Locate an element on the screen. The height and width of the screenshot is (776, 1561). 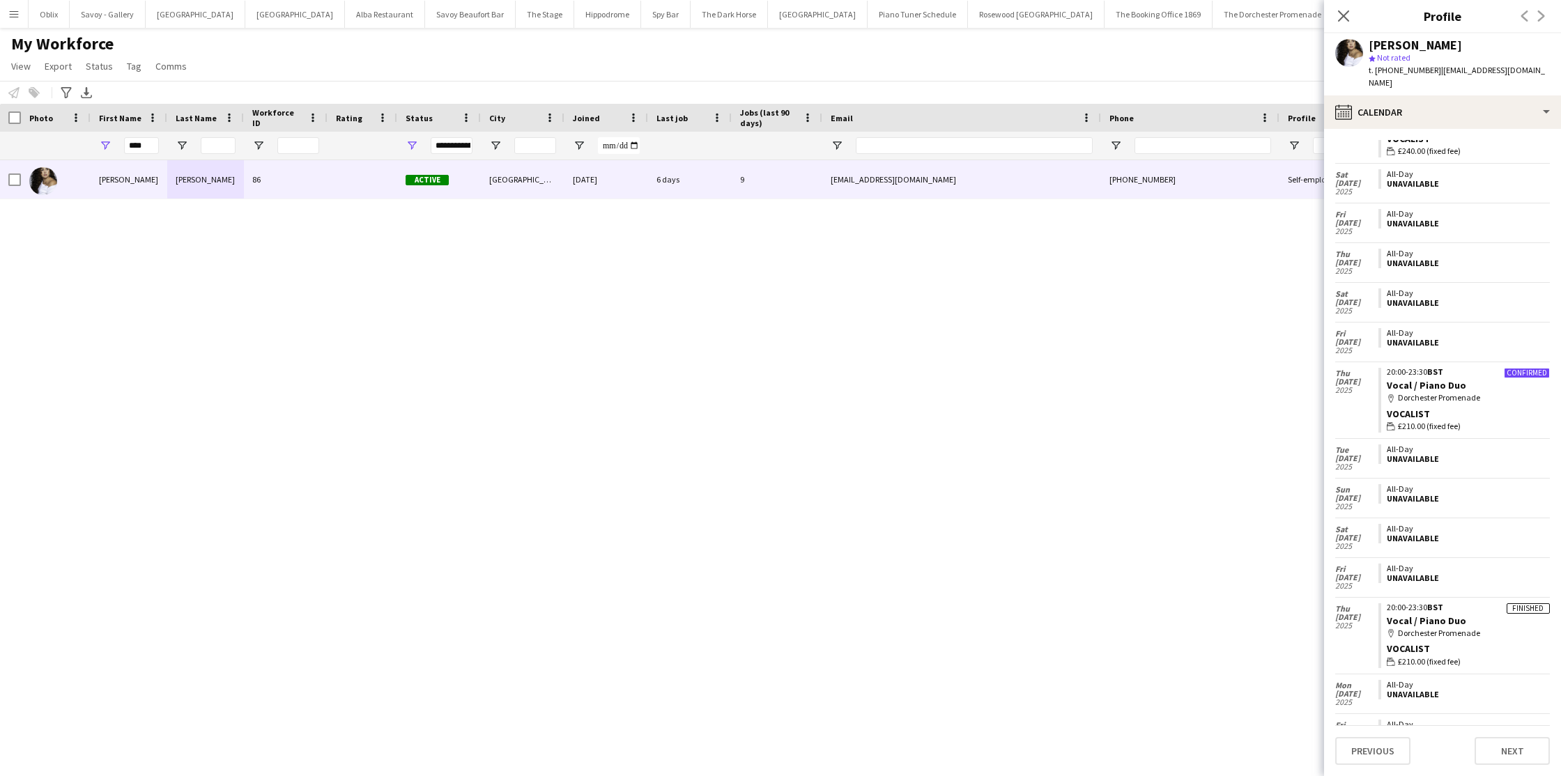
input: First Name Filter Input is located at coordinates (141, 146).